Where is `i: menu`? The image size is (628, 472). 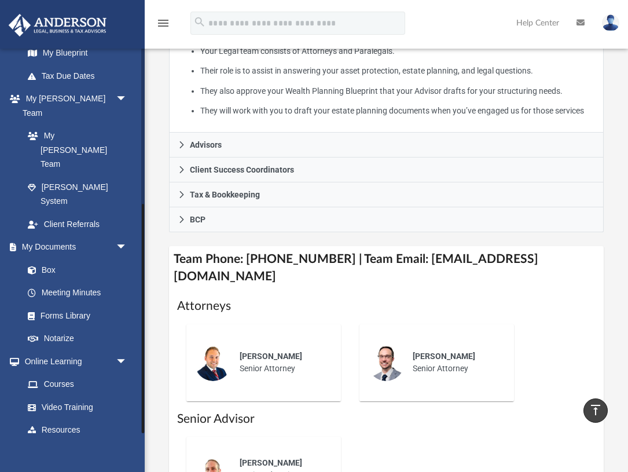 i: menu is located at coordinates (163, 23).